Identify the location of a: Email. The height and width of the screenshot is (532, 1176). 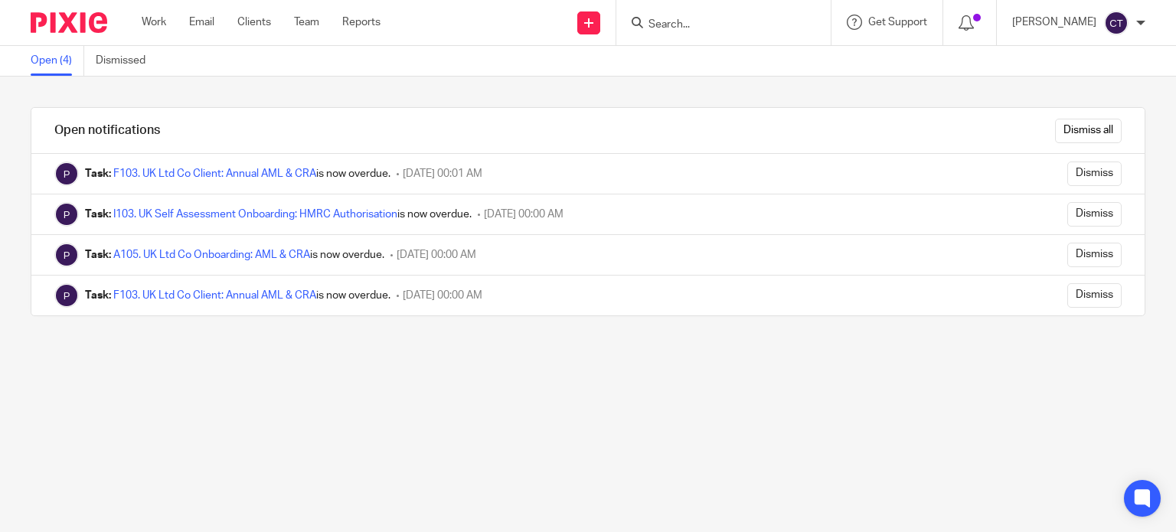
(201, 22).